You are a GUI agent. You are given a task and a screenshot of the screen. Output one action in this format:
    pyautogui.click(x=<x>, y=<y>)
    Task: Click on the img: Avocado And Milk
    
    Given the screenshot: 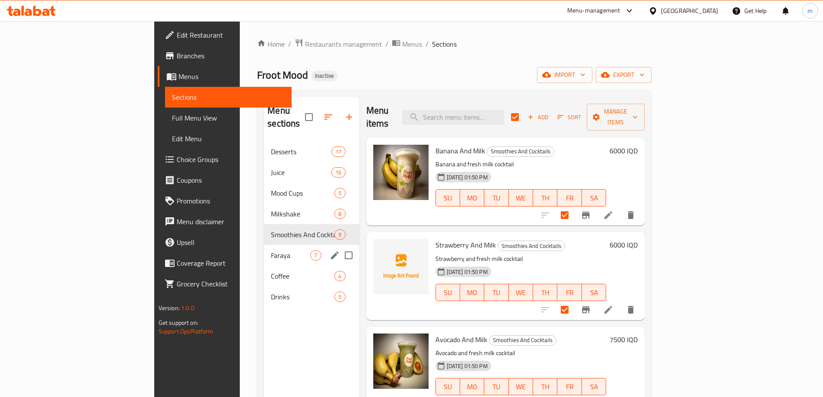 What is the action you would take?
    pyautogui.click(x=401, y=361)
    